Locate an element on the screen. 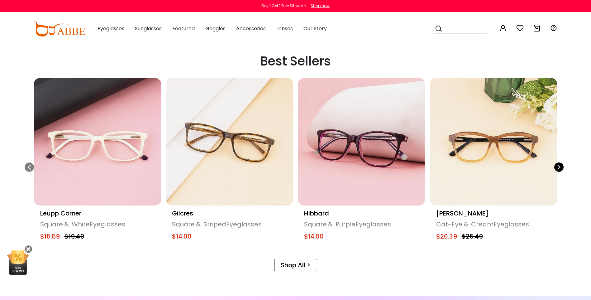  a: Hibbard Hibbard Square& PurpleEyeglasses $14.00 is located at coordinates (361, 164).